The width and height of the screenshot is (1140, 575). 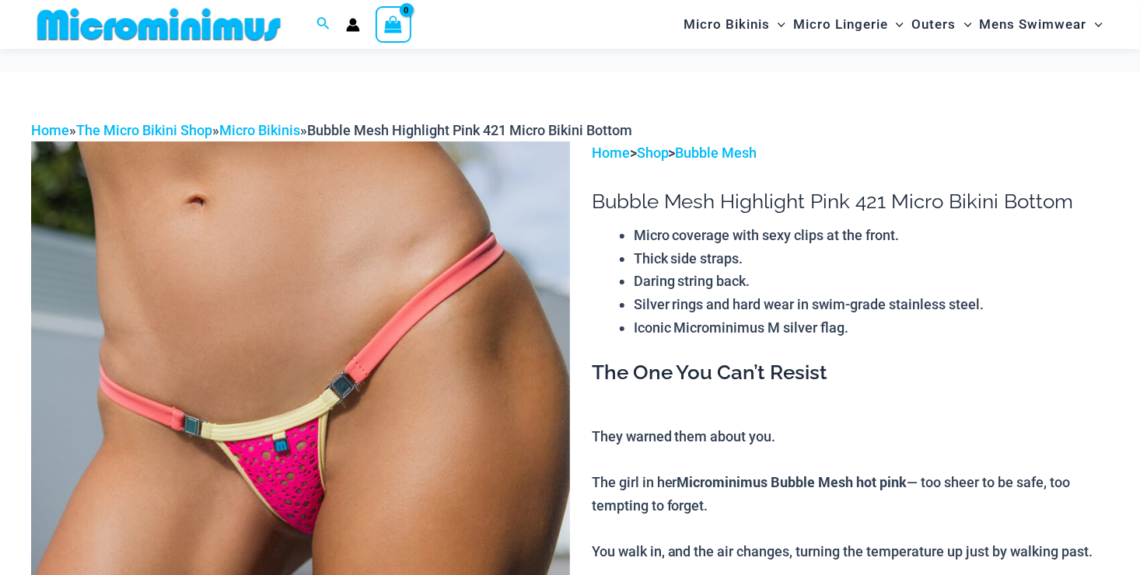 What do you see at coordinates (892, 24) in the screenshot?
I see `nav: Site Navigation` at bounding box center [892, 24].